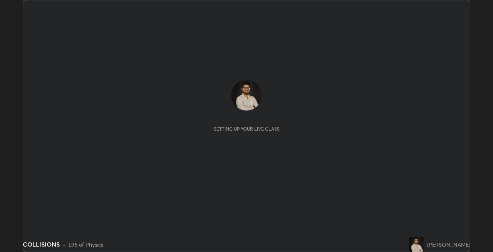 The width and height of the screenshot is (493, 252). Describe the element at coordinates (86, 244) in the screenshot. I see `div: L96 of Physics` at that location.